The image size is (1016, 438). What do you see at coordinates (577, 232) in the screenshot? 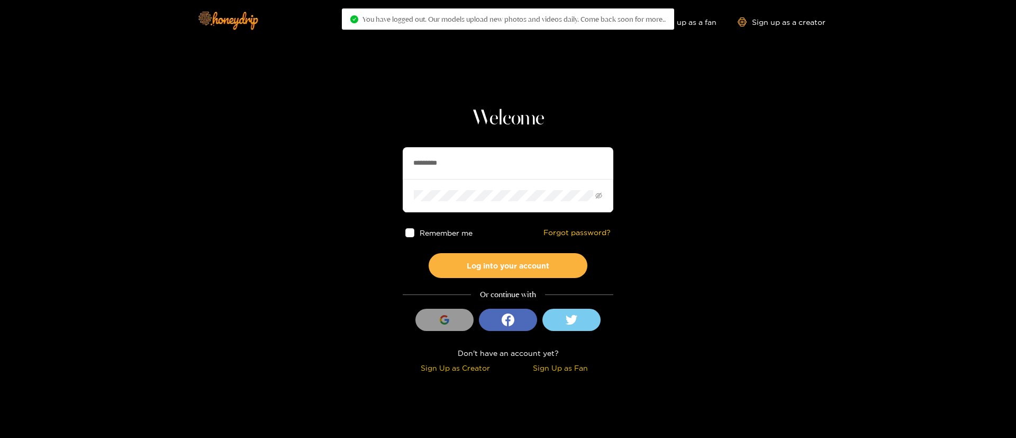
I see `a: Forgot password?` at bounding box center [577, 232].